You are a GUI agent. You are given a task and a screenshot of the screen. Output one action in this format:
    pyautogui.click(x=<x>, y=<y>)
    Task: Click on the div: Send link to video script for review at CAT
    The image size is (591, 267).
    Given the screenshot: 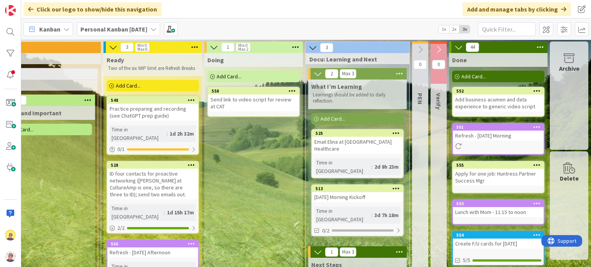 What is the action you would take?
    pyautogui.click(x=253, y=103)
    